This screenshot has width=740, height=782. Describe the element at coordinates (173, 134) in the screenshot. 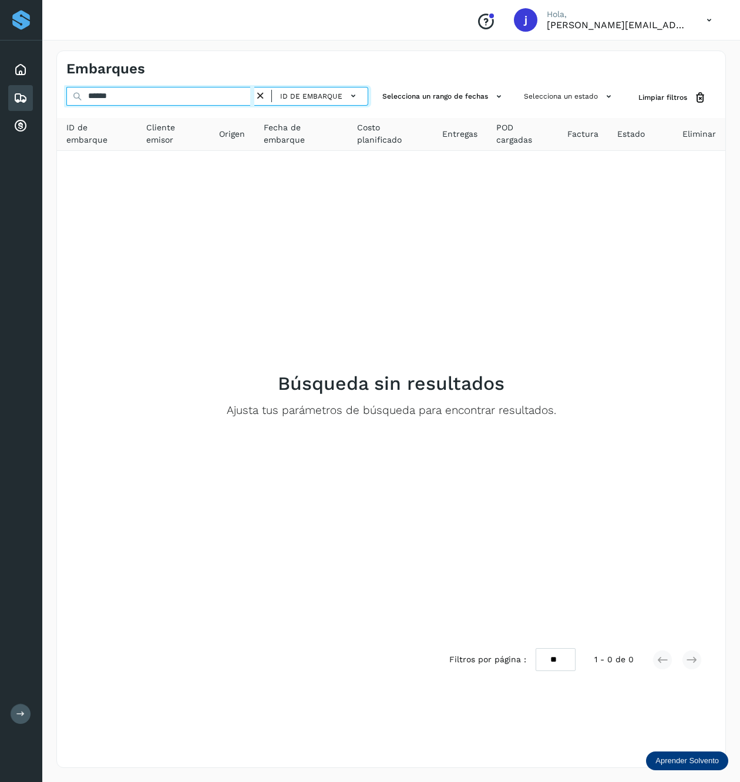

I see `span: Cliente emisor` at that location.